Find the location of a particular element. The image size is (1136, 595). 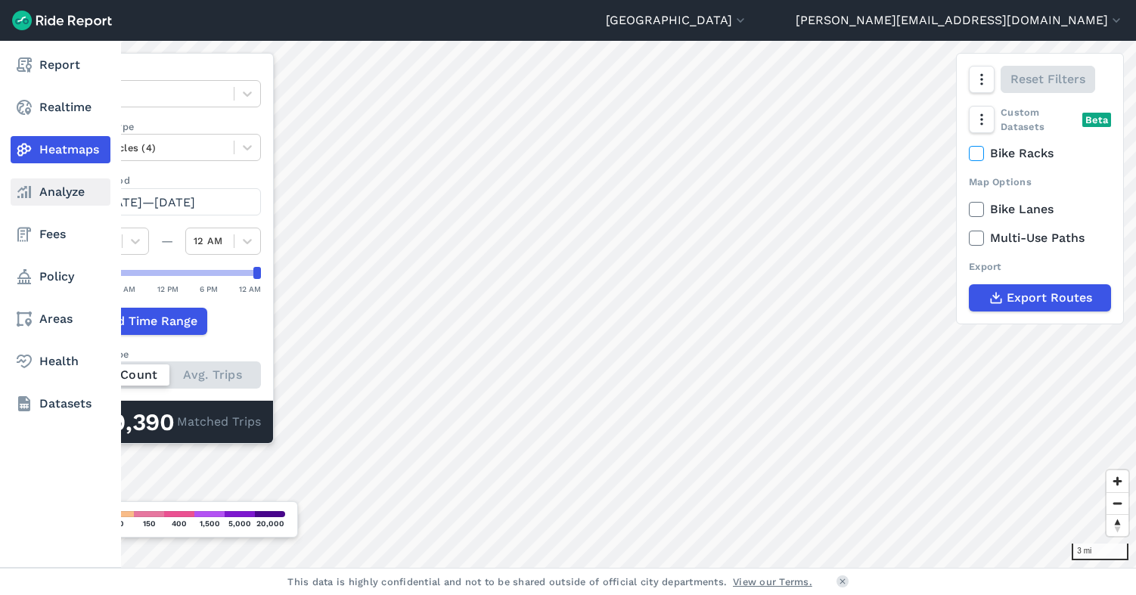

div: 6 PM is located at coordinates (209, 289).